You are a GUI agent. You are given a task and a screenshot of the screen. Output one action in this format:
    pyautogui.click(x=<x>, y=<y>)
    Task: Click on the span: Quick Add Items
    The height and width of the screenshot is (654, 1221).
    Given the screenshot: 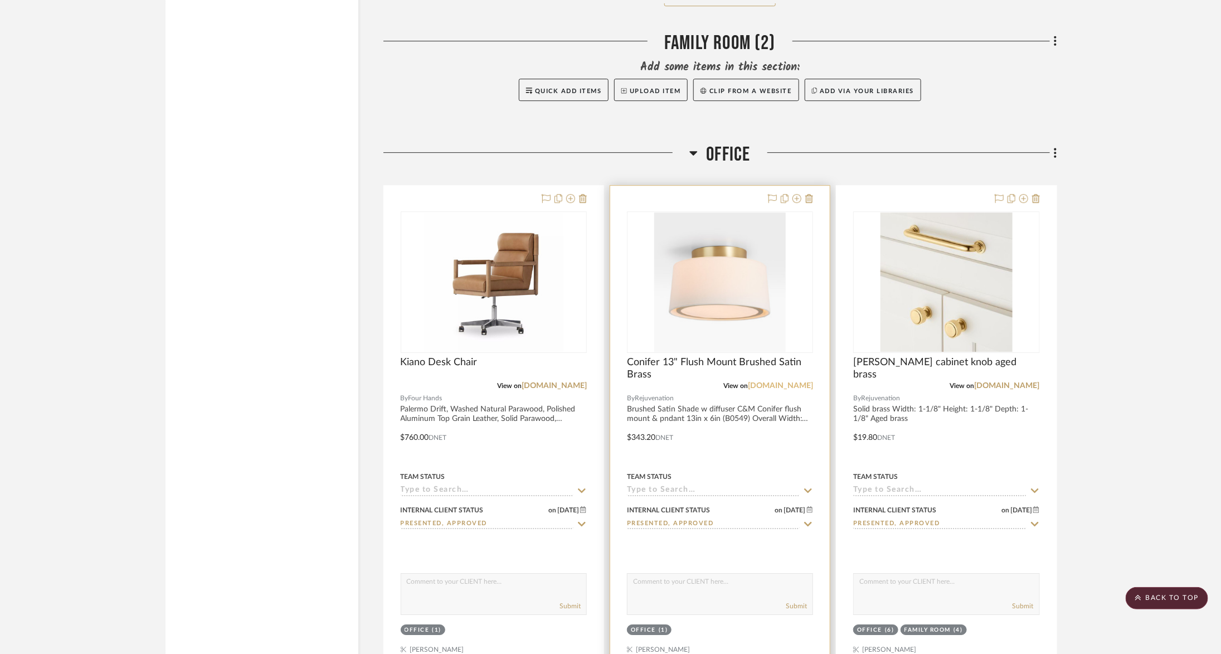 What is the action you would take?
    pyautogui.click(x=568, y=91)
    